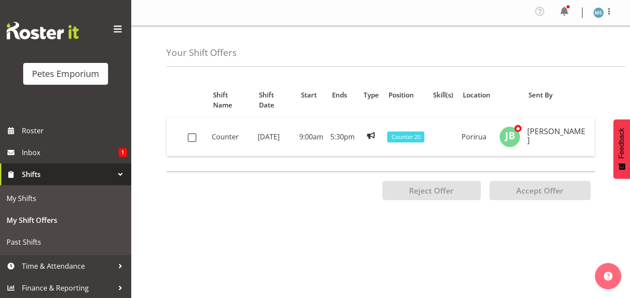  What do you see at coordinates (342, 95) in the screenshot?
I see `div: Ends` at bounding box center [342, 95].